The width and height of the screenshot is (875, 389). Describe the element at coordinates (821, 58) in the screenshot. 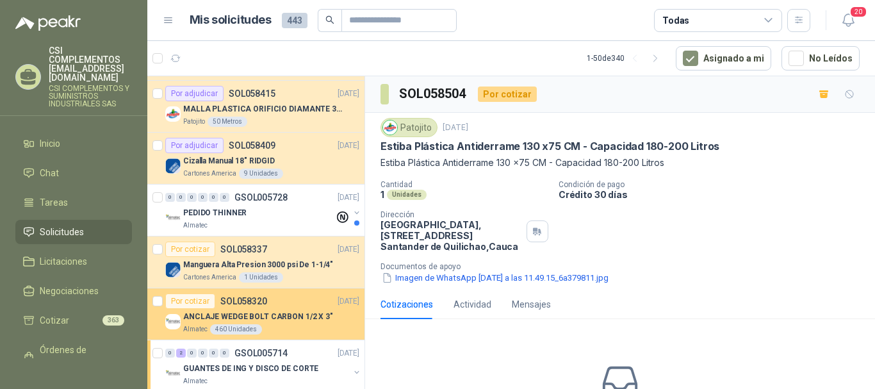

I see `button: No Leídos` at that location.